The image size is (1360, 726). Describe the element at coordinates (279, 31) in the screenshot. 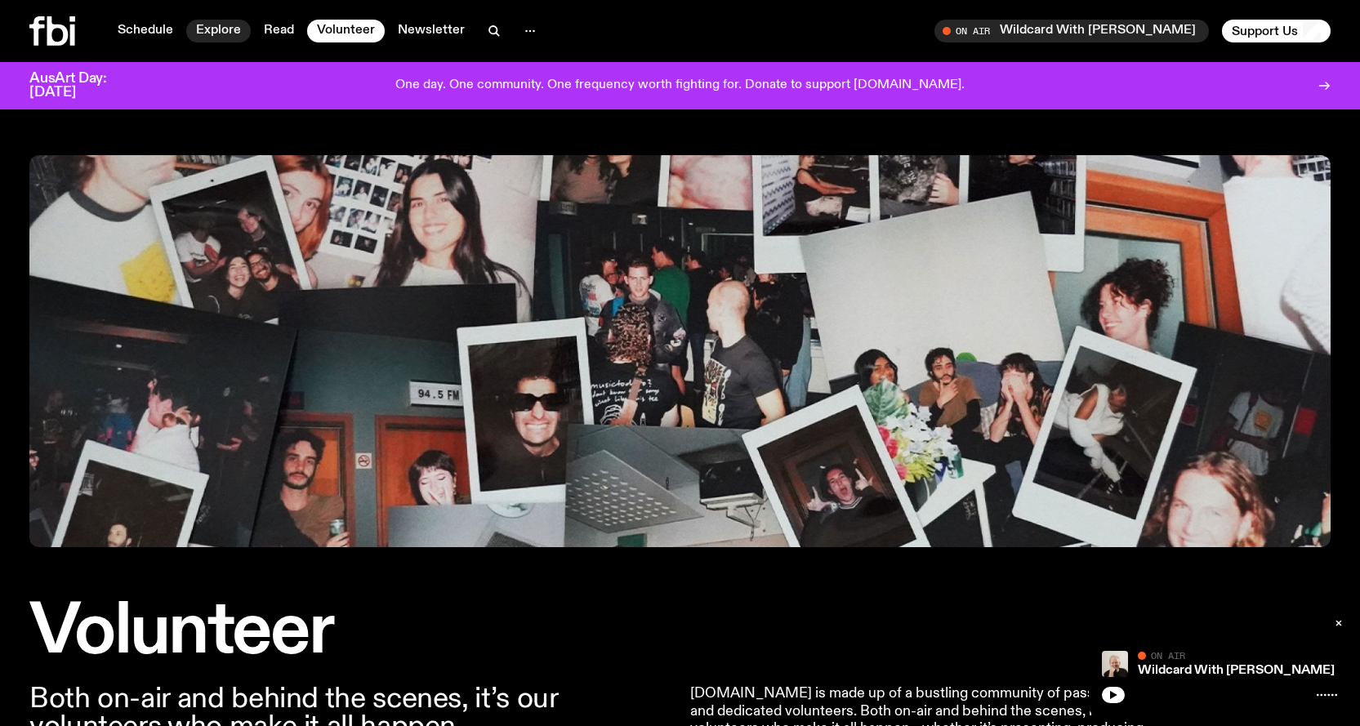

I see `a: Read` at that location.